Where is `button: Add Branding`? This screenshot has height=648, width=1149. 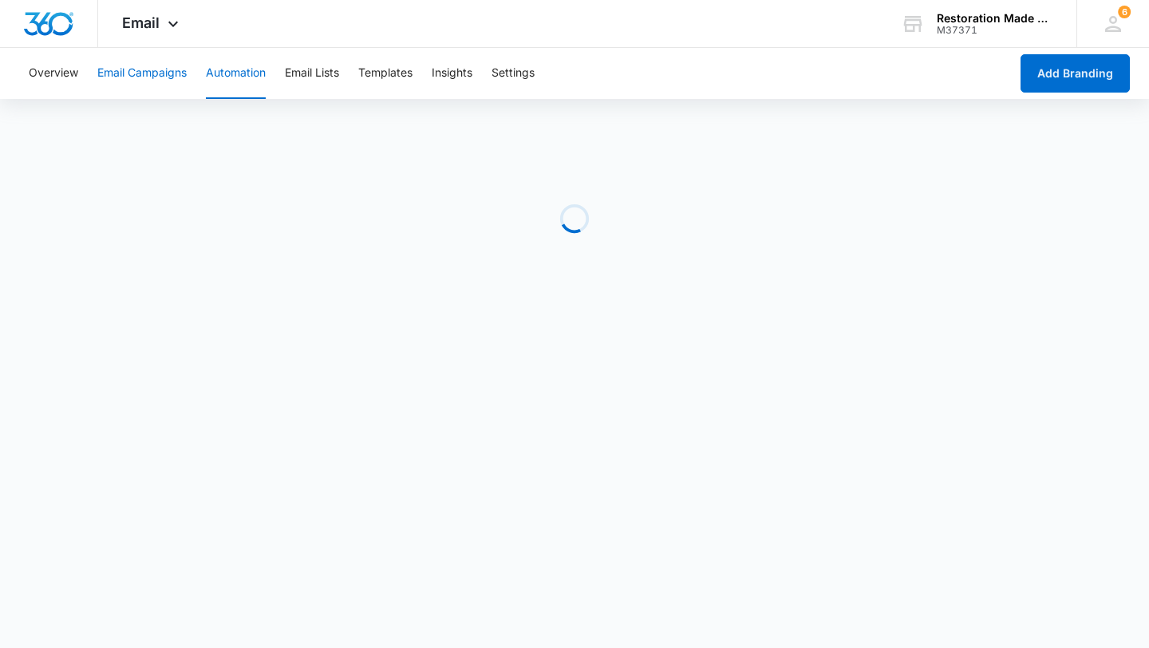 button: Add Branding is located at coordinates (1074, 73).